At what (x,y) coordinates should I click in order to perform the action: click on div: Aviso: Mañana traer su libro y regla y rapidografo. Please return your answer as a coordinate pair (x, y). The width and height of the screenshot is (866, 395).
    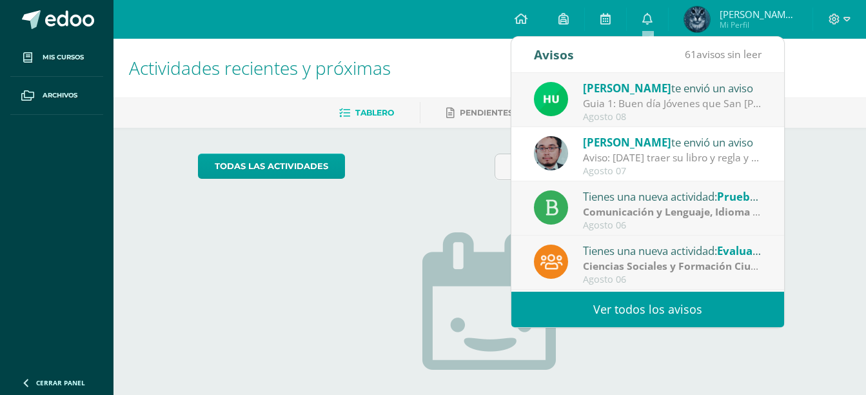
    Looking at the image, I should click on (673, 157).